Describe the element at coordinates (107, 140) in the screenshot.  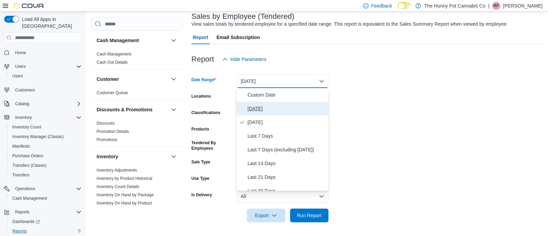
I see `a: Promotions` at that location.